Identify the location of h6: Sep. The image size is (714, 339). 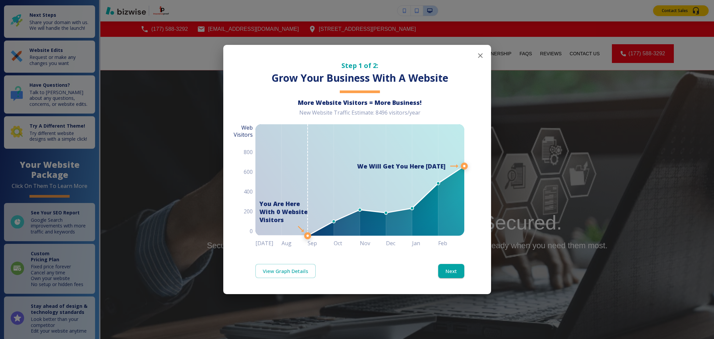
(321, 243).